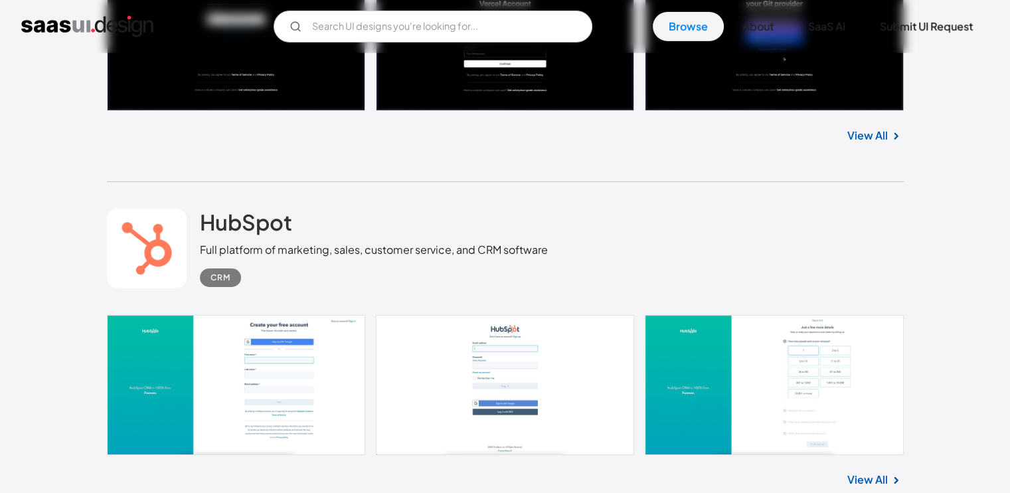 This screenshot has width=1010, height=493. Describe the element at coordinates (926, 27) in the screenshot. I see `a: Submit UI Request` at that location.